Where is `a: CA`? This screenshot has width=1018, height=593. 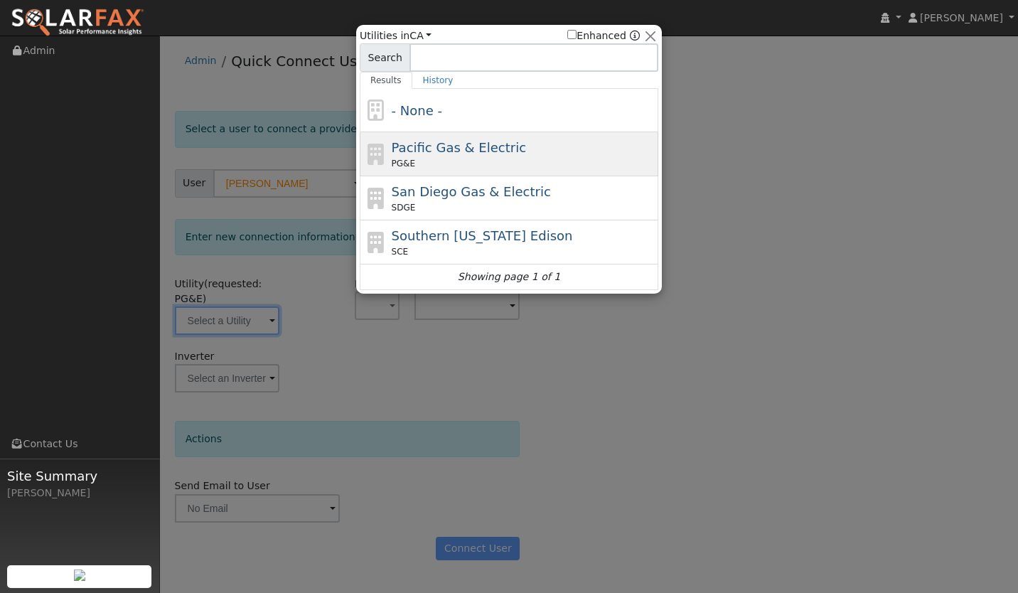 a: CA is located at coordinates (420, 36).